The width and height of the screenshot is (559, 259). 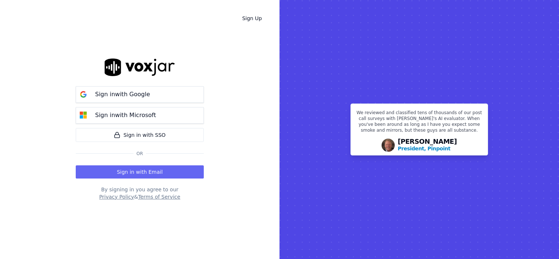 What do you see at coordinates (83, 94) in the screenshot?
I see `img: google Sign in button` at bounding box center [83, 94].